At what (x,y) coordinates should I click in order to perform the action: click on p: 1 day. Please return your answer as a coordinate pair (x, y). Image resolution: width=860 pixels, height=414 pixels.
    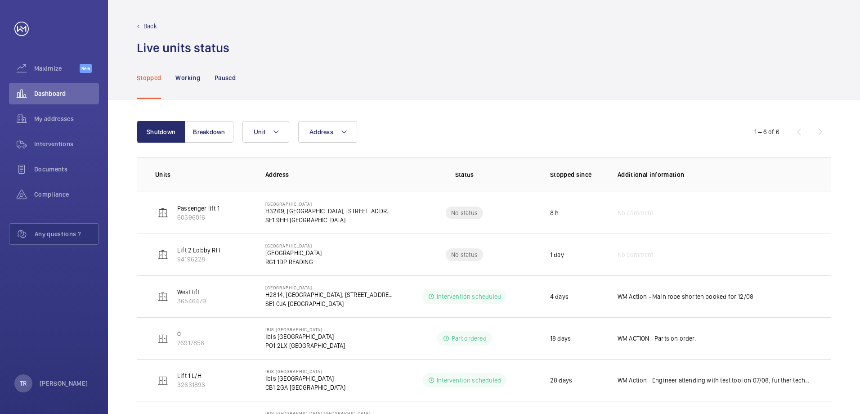
    Looking at the image, I should click on (557, 255).